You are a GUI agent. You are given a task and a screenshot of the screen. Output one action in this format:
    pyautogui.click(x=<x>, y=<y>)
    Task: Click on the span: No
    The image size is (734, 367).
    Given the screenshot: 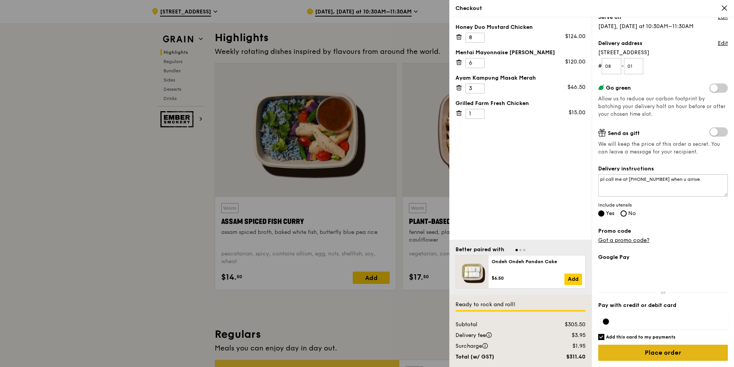 What is the action you would take?
    pyautogui.click(x=632, y=213)
    